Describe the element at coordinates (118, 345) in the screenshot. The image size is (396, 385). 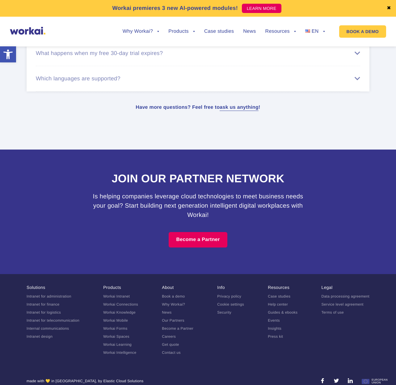
I see `a: Workai Learning` at that location.